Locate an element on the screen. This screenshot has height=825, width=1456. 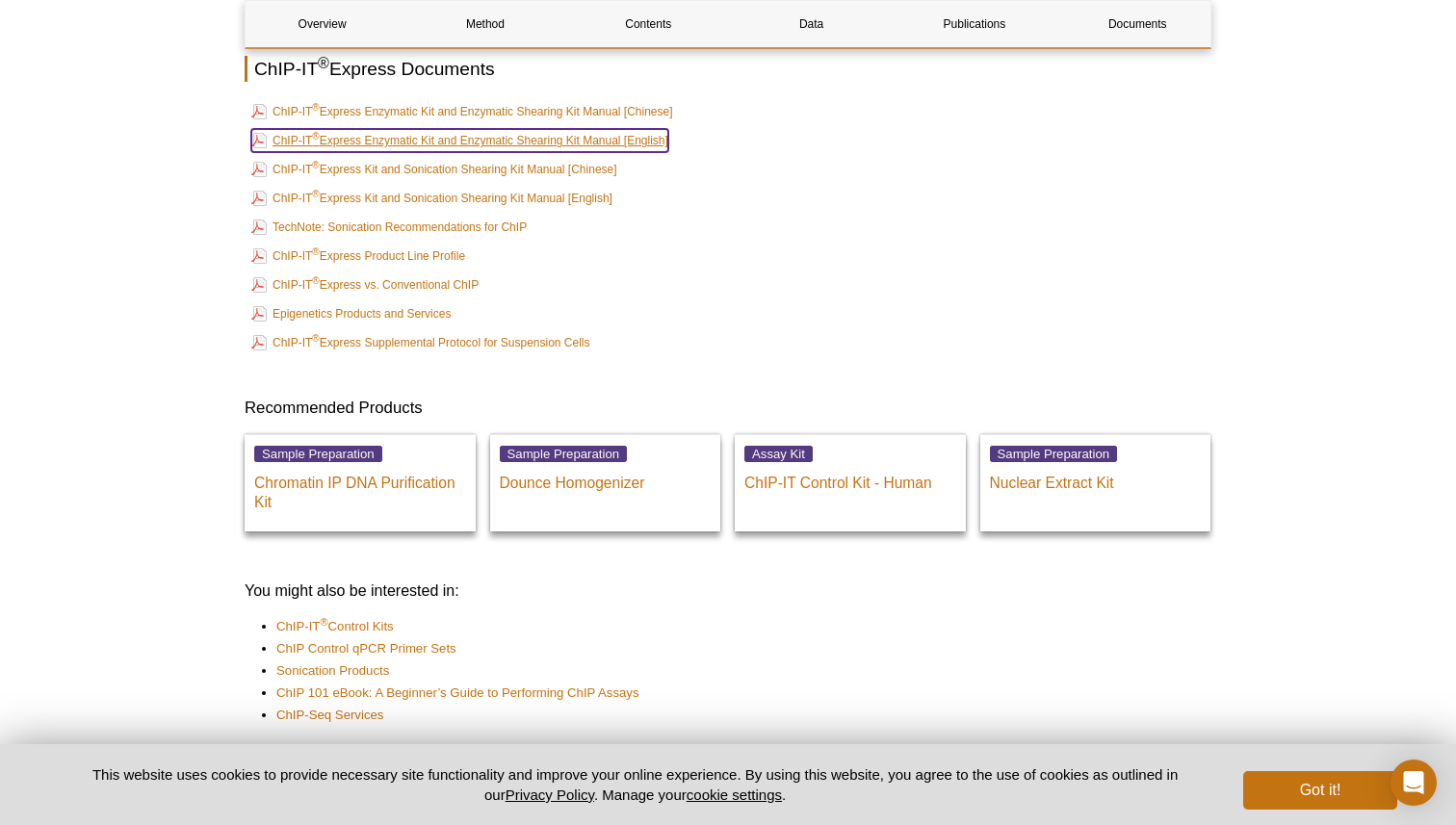
div: Open Intercom Messenger is located at coordinates (1413, 783).